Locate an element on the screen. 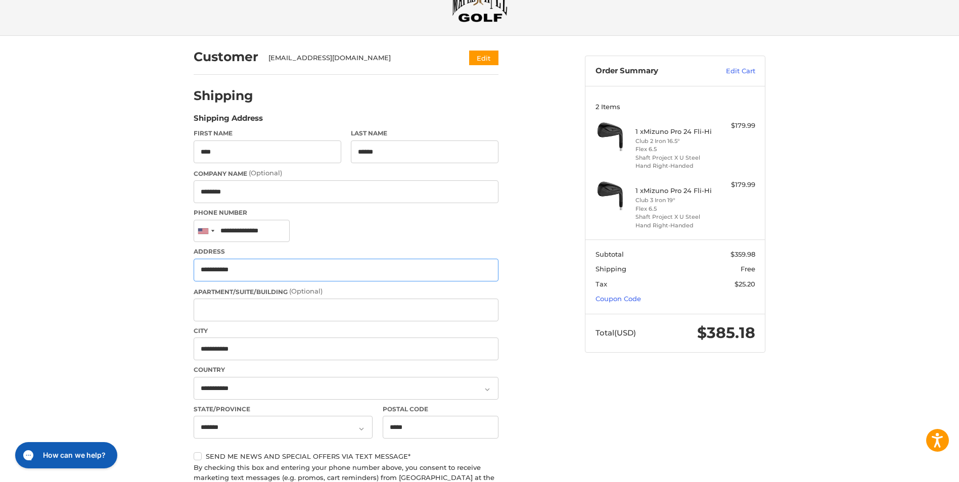 This screenshot has height=482, width=959. span: Total (USD) is located at coordinates (616, 333).